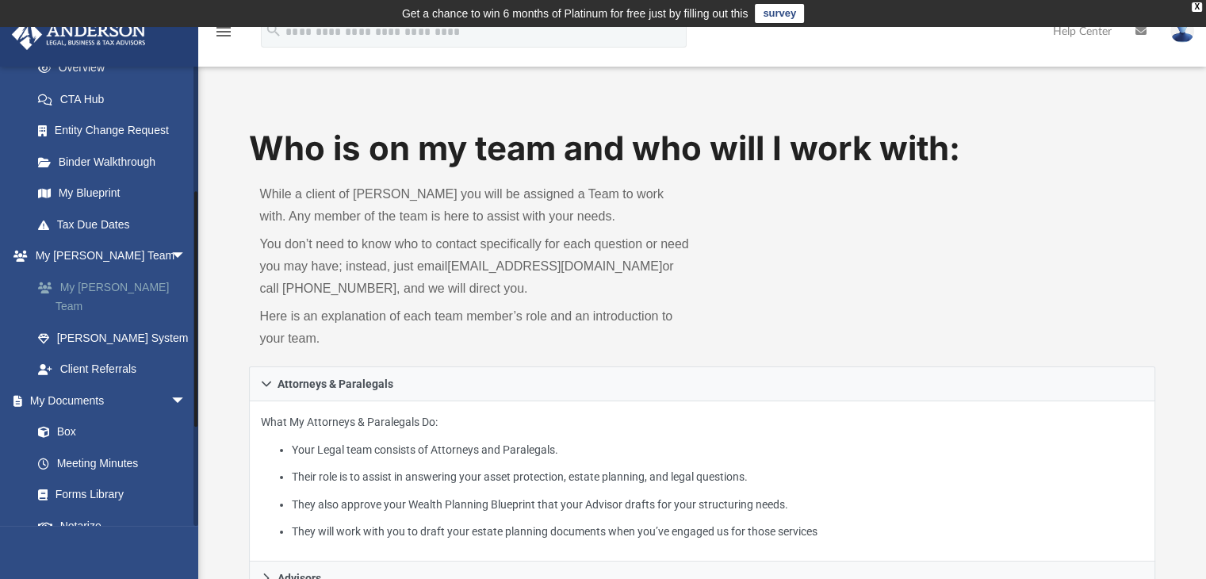  Describe the element at coordinates (116, 162) in the screenshot. I see `a: Binder Walkthrough` at that location.